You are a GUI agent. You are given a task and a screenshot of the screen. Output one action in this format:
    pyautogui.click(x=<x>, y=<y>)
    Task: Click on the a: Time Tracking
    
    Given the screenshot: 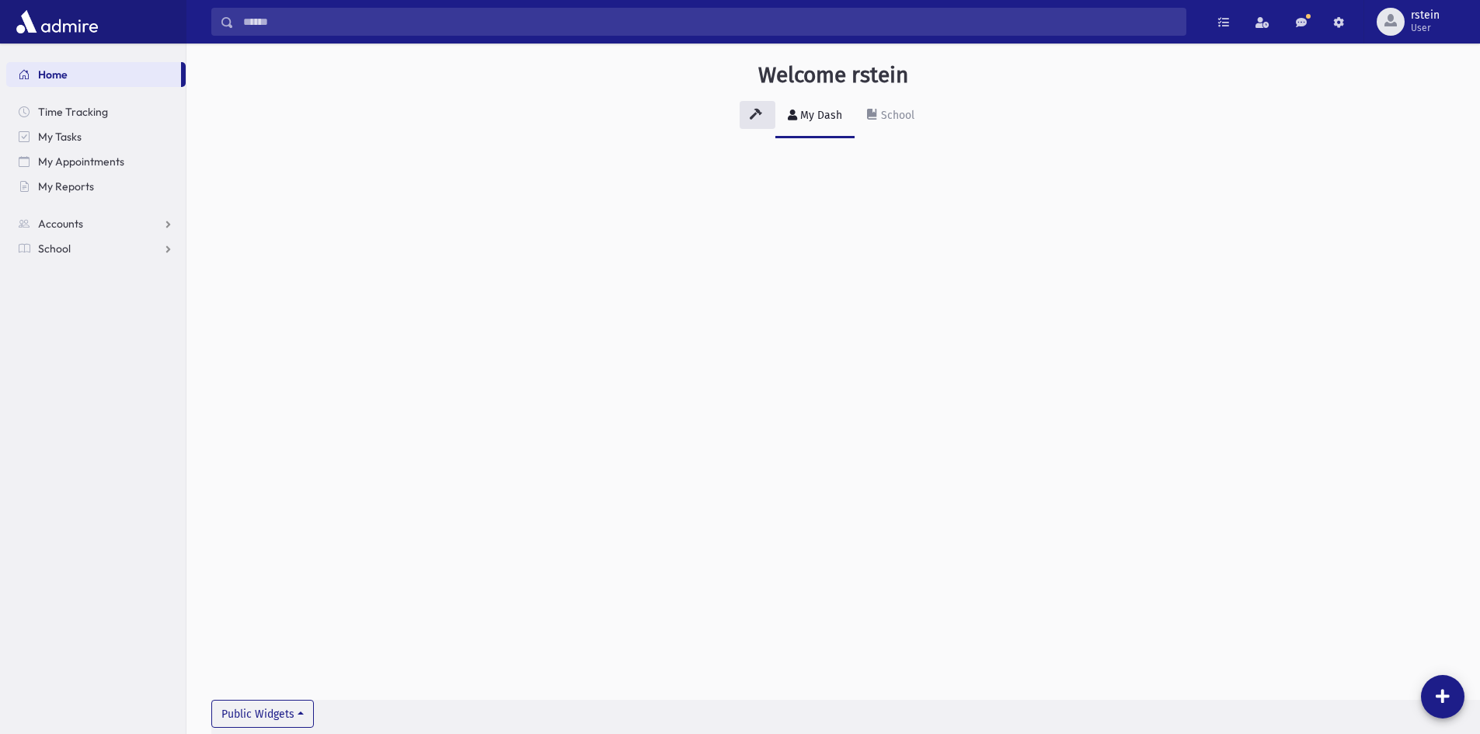 What is the action you would take?
    pyautogui.click(x=96, y=112)
    